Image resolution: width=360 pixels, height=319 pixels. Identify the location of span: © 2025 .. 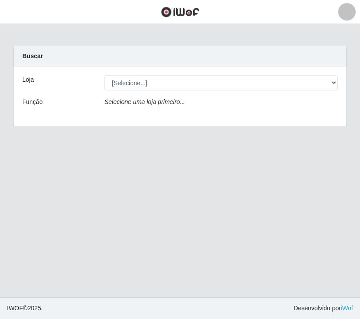
(25, 308).